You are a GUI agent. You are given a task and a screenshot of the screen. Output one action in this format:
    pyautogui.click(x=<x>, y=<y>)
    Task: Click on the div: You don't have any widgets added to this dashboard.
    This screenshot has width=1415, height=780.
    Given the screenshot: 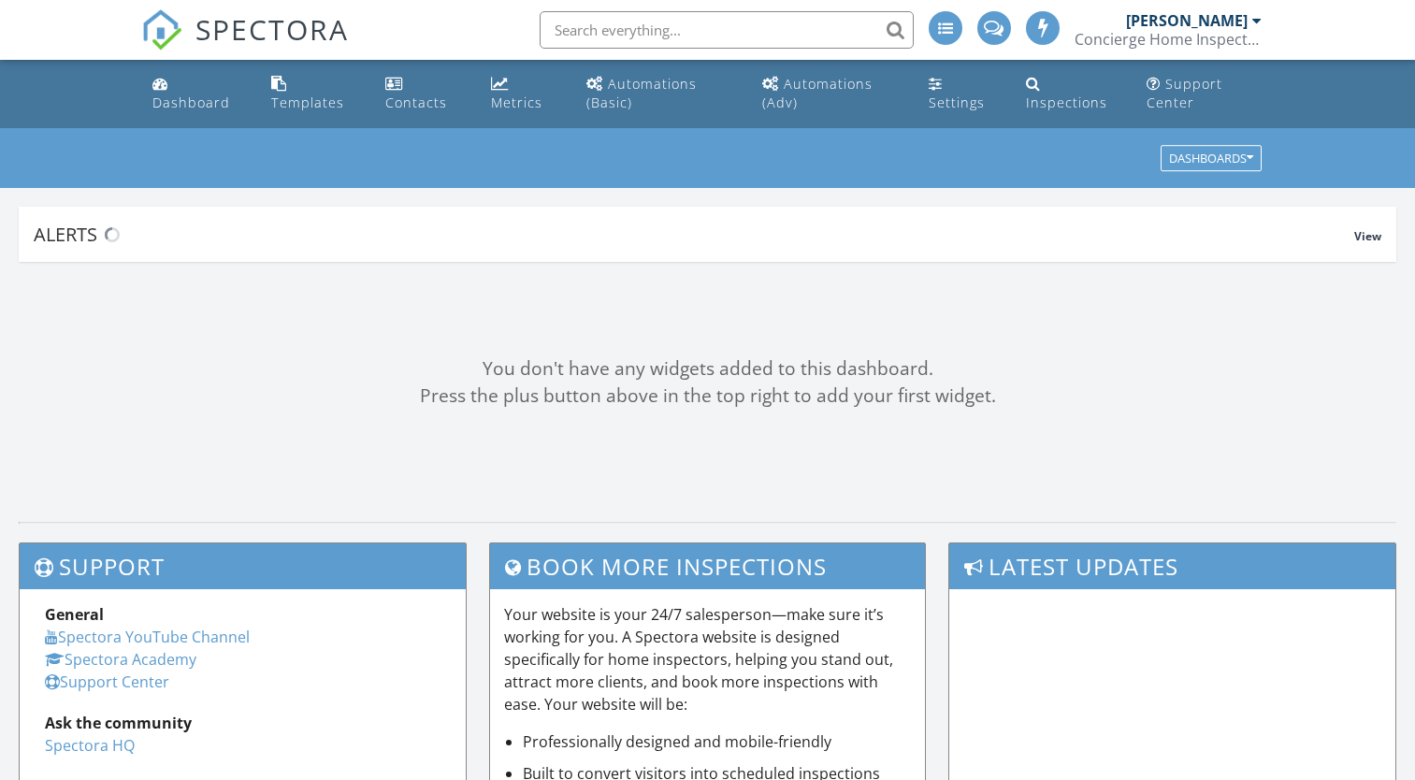 What is the action you would take?
    pyautogui.click(x=707, y=369)
    